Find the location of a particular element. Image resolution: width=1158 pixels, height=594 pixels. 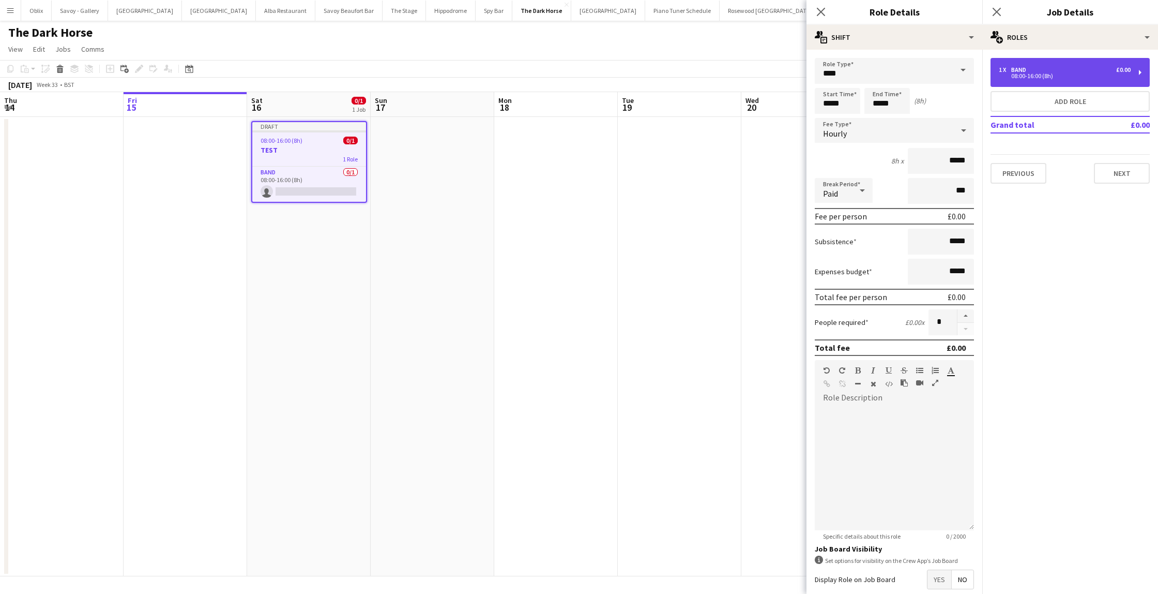

div: Band is located at coordinates (1021, 70).